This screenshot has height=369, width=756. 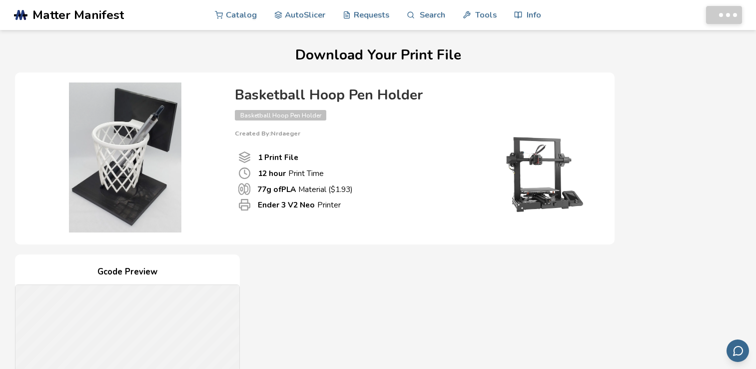 I want to click on b: Ender 3 V2 Neo, so click(x=286, y=204).